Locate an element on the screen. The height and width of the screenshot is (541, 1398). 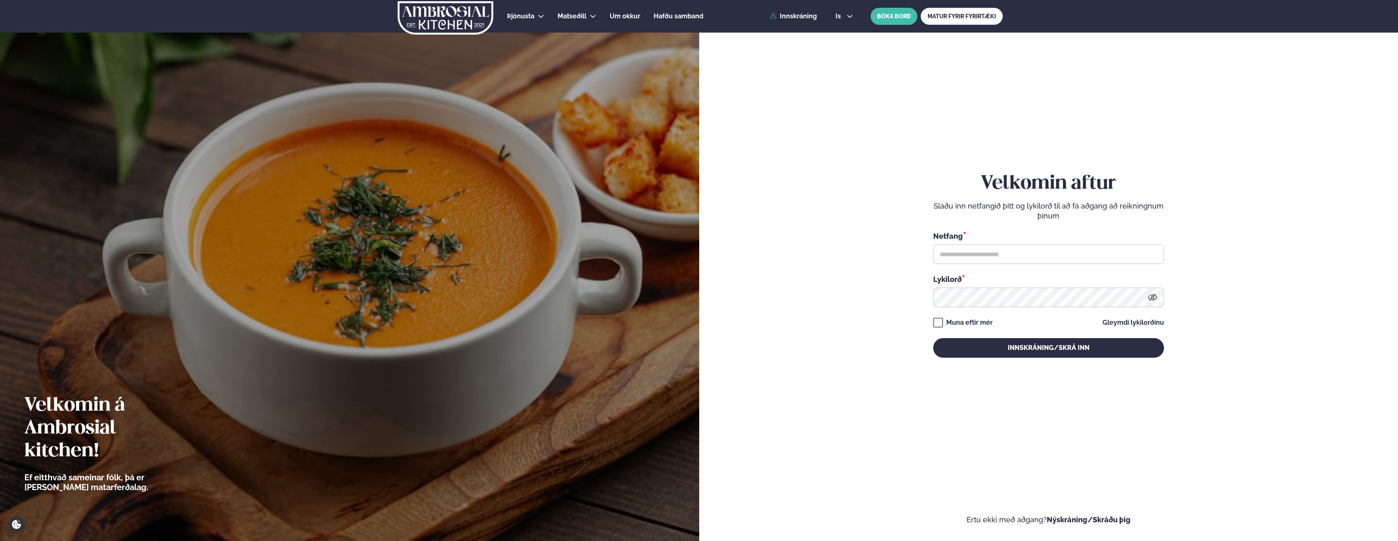
h2: Velkomin á Ambrosial kitchen! is located at coordinates (109, 428).